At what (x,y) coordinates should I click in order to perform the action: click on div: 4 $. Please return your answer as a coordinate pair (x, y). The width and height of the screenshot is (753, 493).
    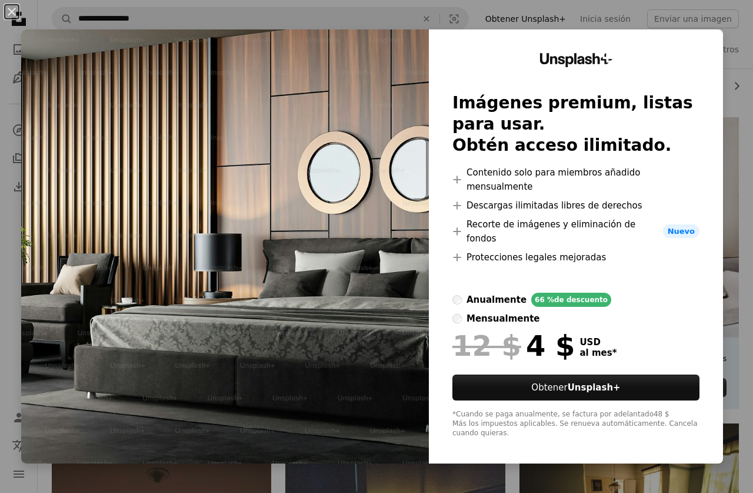
    Looking at the image, I should click on (514, 346).